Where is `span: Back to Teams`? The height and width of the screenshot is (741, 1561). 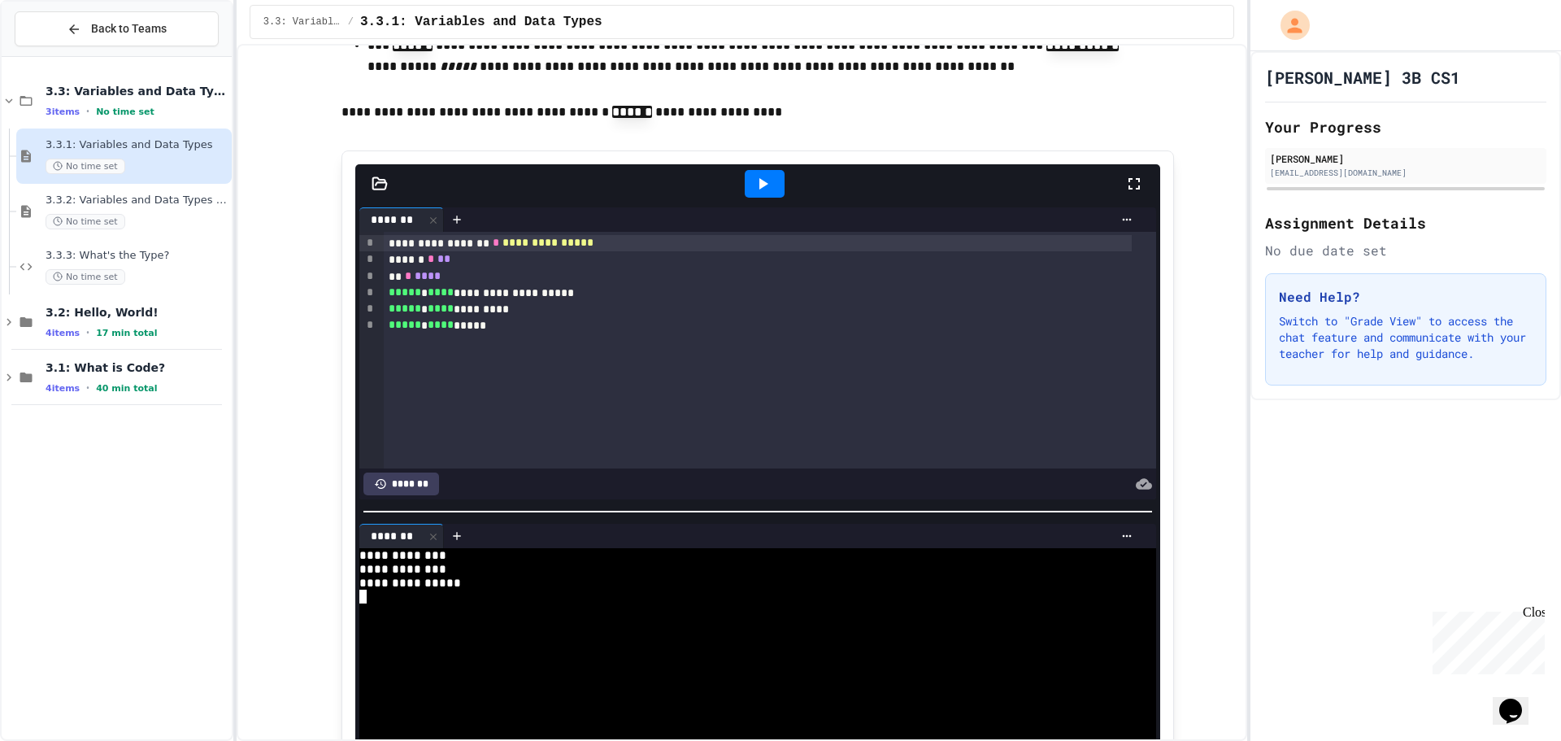
span: Back to Teams is located at coordinates (128, 28).